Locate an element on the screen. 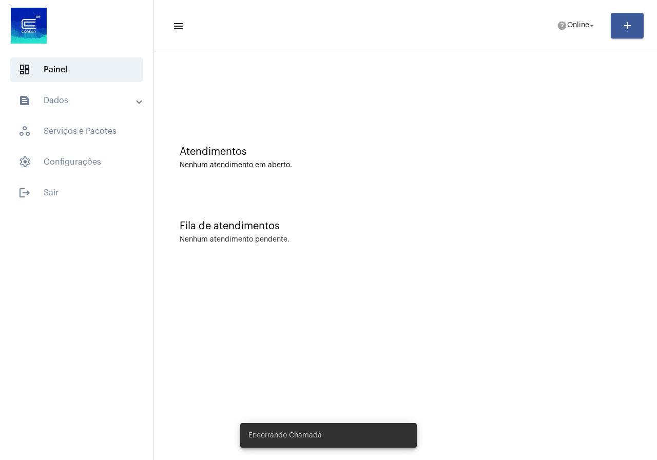 Image resolution: width=657 pixels, height=460 pixels. div: Fila de atendimentos is located at coordinates (405, 226).